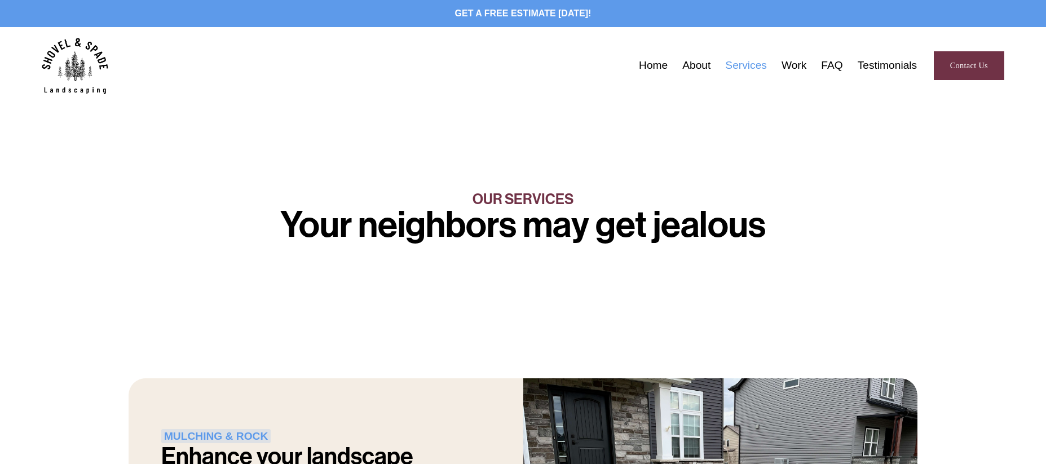 The height and width of the screenshot is (464, 1046). I want to click on h1: Your neighbors may get jealous, so click(523, 225).